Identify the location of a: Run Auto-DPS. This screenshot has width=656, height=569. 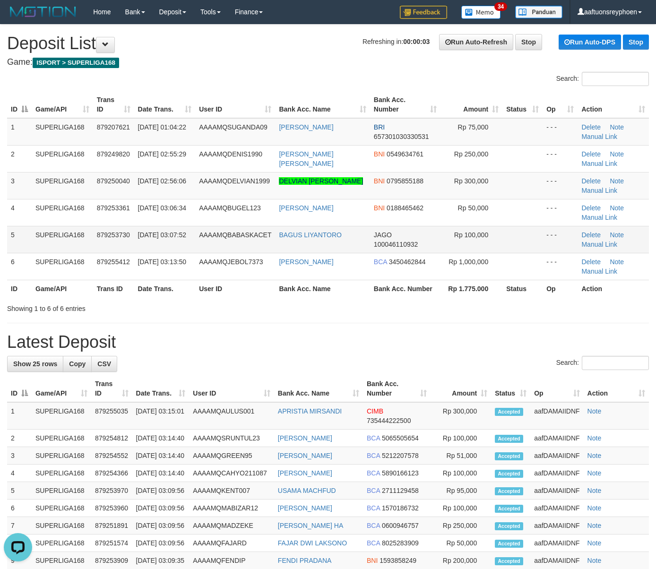
(590, 42).